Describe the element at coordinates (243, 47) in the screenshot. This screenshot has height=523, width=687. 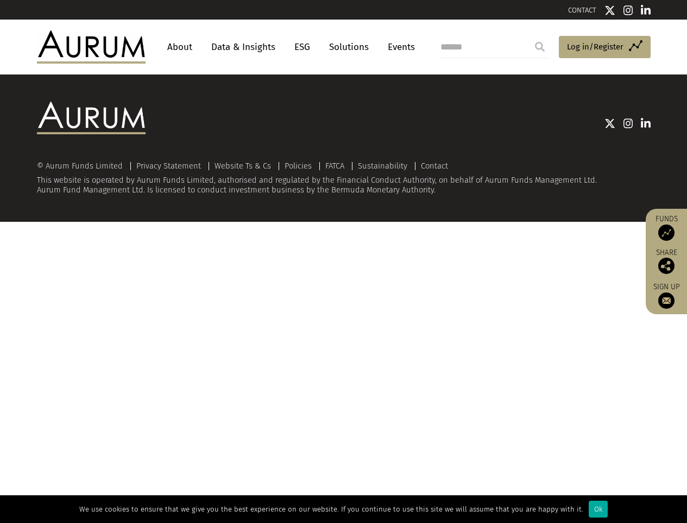
I see `a: Data & Insights` at that location.